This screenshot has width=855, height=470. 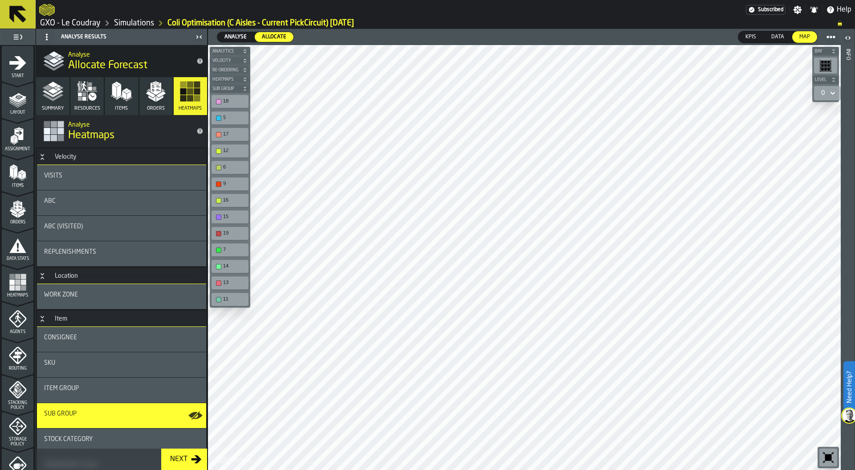 What do you see at coordinates (829, 457) in the screenshot?
I see `svg: Reset zoom and position` at bounding box center [829, 457].